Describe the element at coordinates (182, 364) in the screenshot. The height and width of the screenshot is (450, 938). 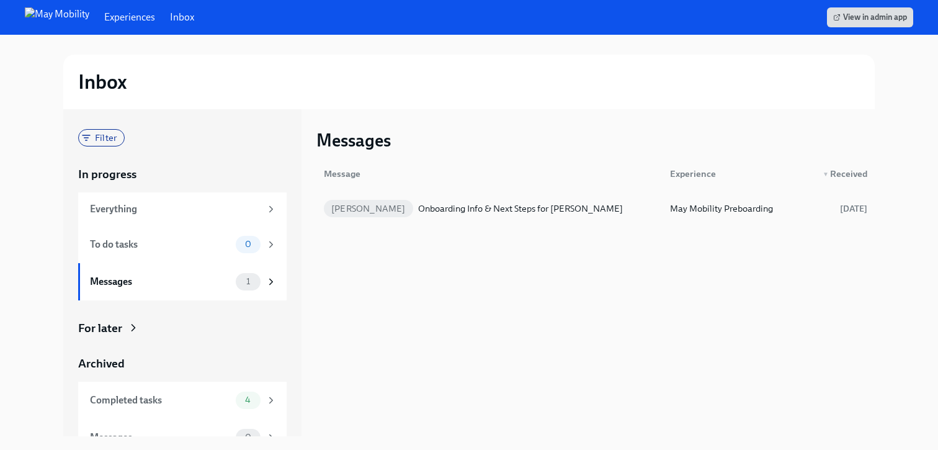
I see `div: Archived` at that location.